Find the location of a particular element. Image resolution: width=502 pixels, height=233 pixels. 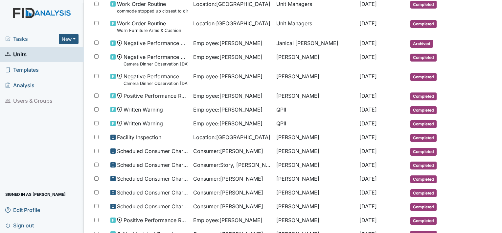

a: Tasks is located at coordinates (32, 39).